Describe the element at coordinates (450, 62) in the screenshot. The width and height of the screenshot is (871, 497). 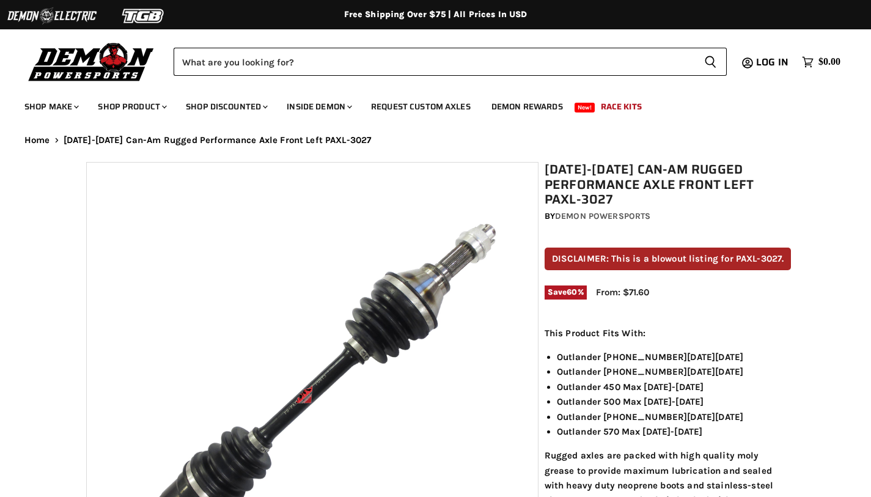
I see `form: Product` at that location.